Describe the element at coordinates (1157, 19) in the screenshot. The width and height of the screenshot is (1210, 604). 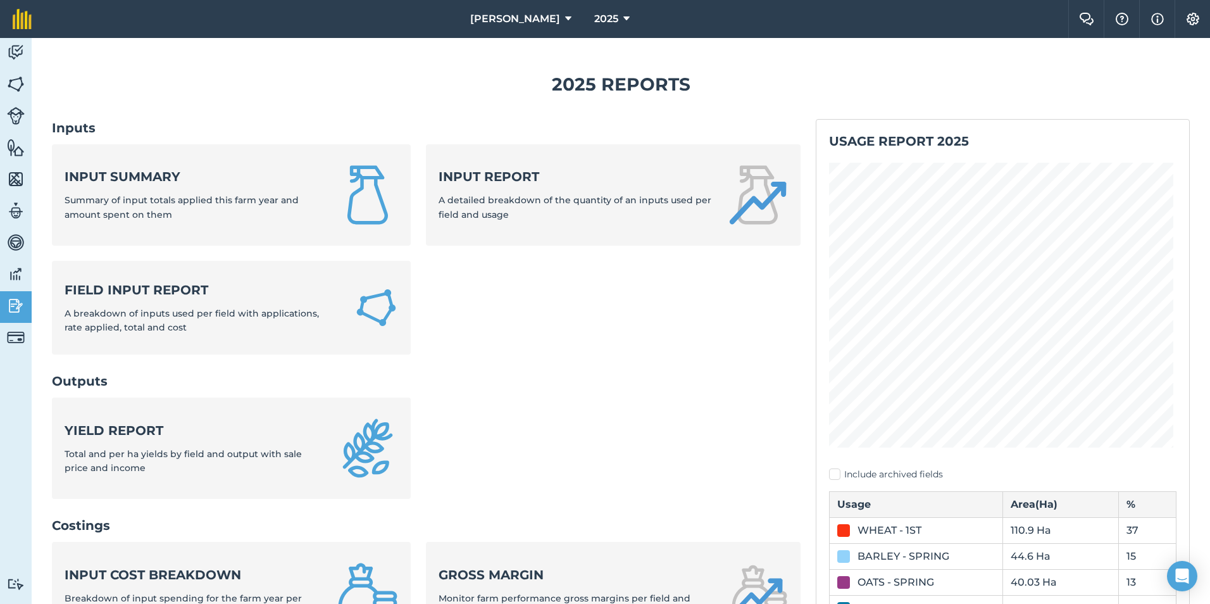
I see `img: svg+xml;base64,PHN2ZyB4bWxucz0iaHR0cDovL3d3dy53My5vcmcvMjAwMC9zdmciIHdpZHRoPSIxNyIgaGVpZ2h0PSIxNy...` at that location.